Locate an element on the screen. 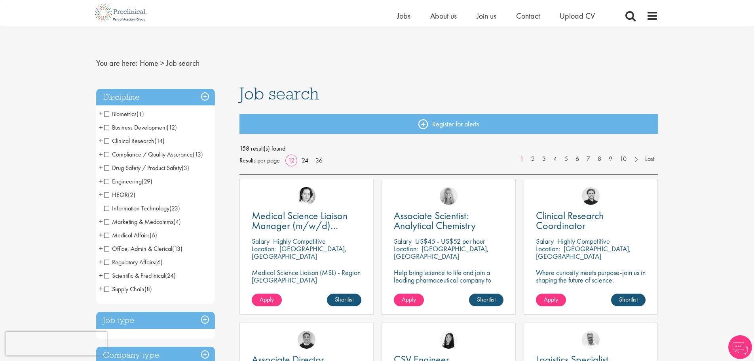 This screenshot has height=361, width=754. a: 5 is located at coordinates (566, 159).